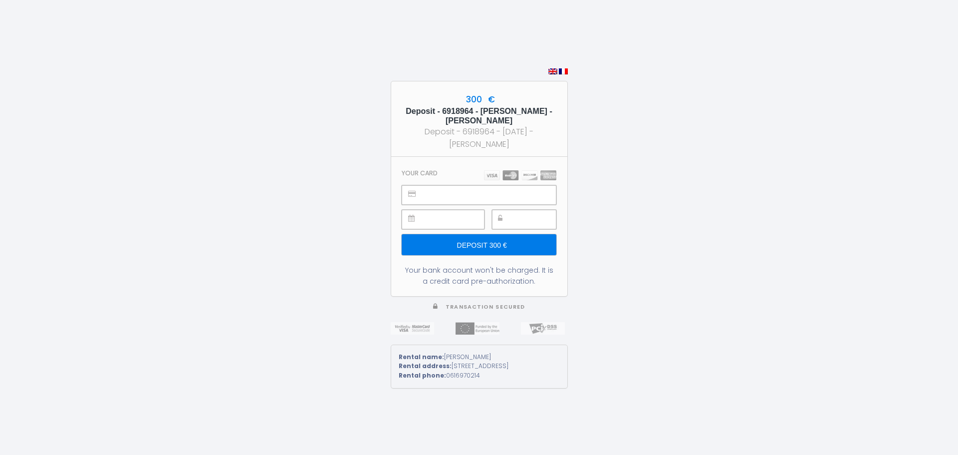 The width and height of the screenshot is (958, 455). What do you see at coordinates (563, 71) in the screenshot?
I see `img: fr.png` at bounding box center [563, 71].